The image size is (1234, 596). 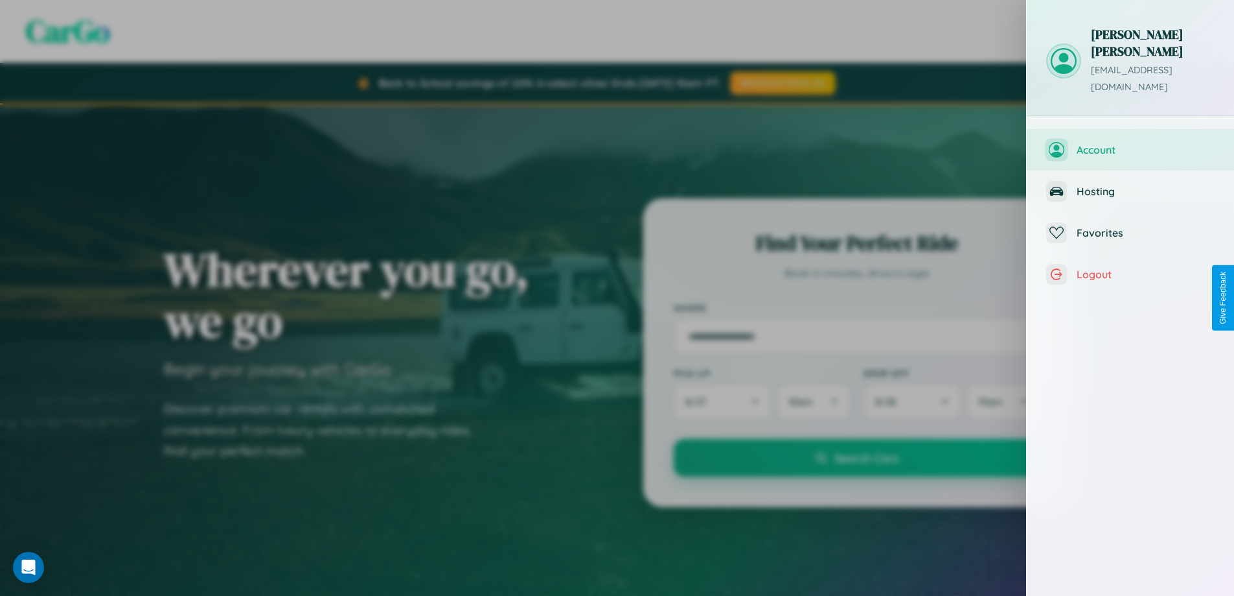 I want to click on button: Logout, so click(x=1131, y=274).